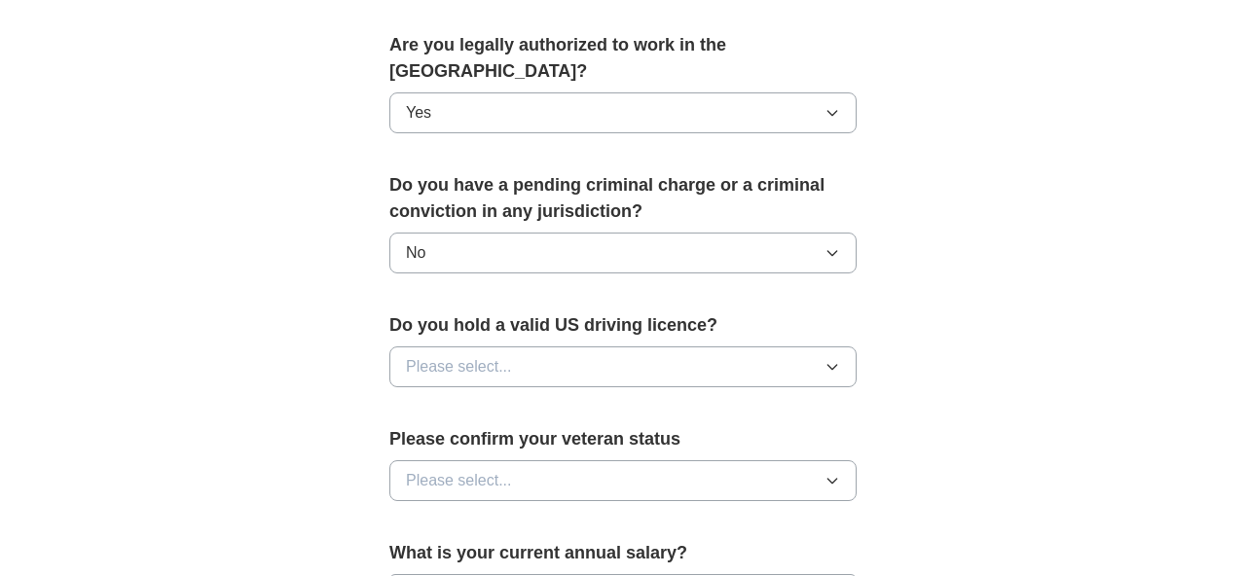 The height and width of the screenshot is (576, 1246). I want to click on span: No, so click(416, 253).